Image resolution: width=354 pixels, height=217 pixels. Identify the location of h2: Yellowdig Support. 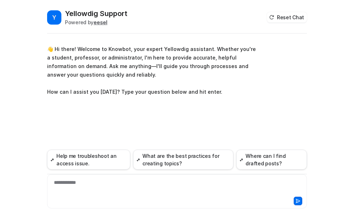
(96, 14).